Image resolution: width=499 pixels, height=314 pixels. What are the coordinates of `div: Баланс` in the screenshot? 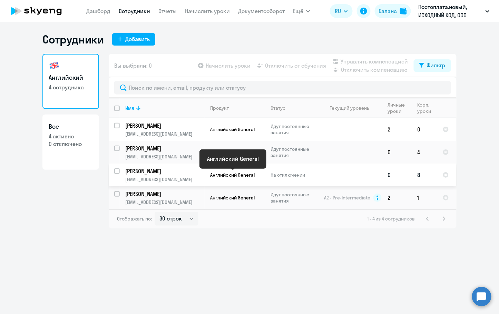 It's located at (388, 11).